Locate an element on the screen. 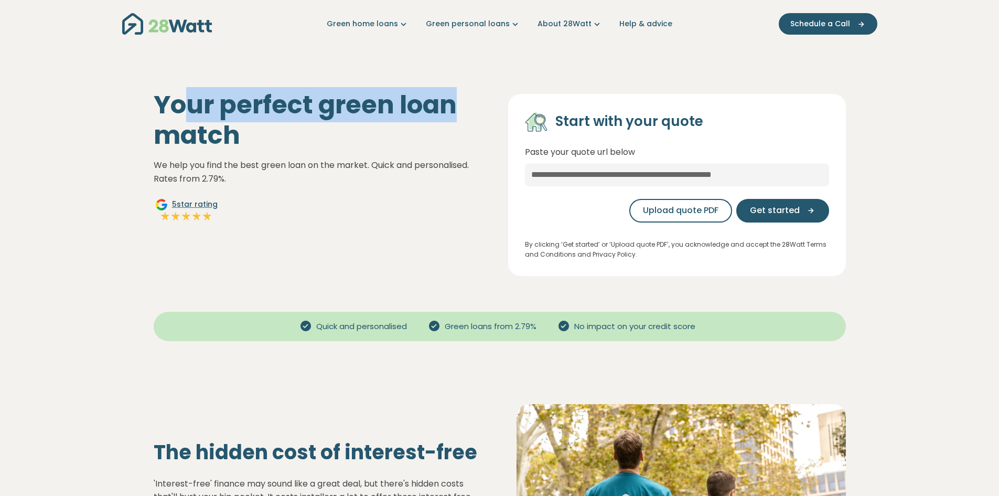 The width and height of the screenshot is (999, 496). h2: The hidden cost of interest-free is located at coordinates (318, 452).